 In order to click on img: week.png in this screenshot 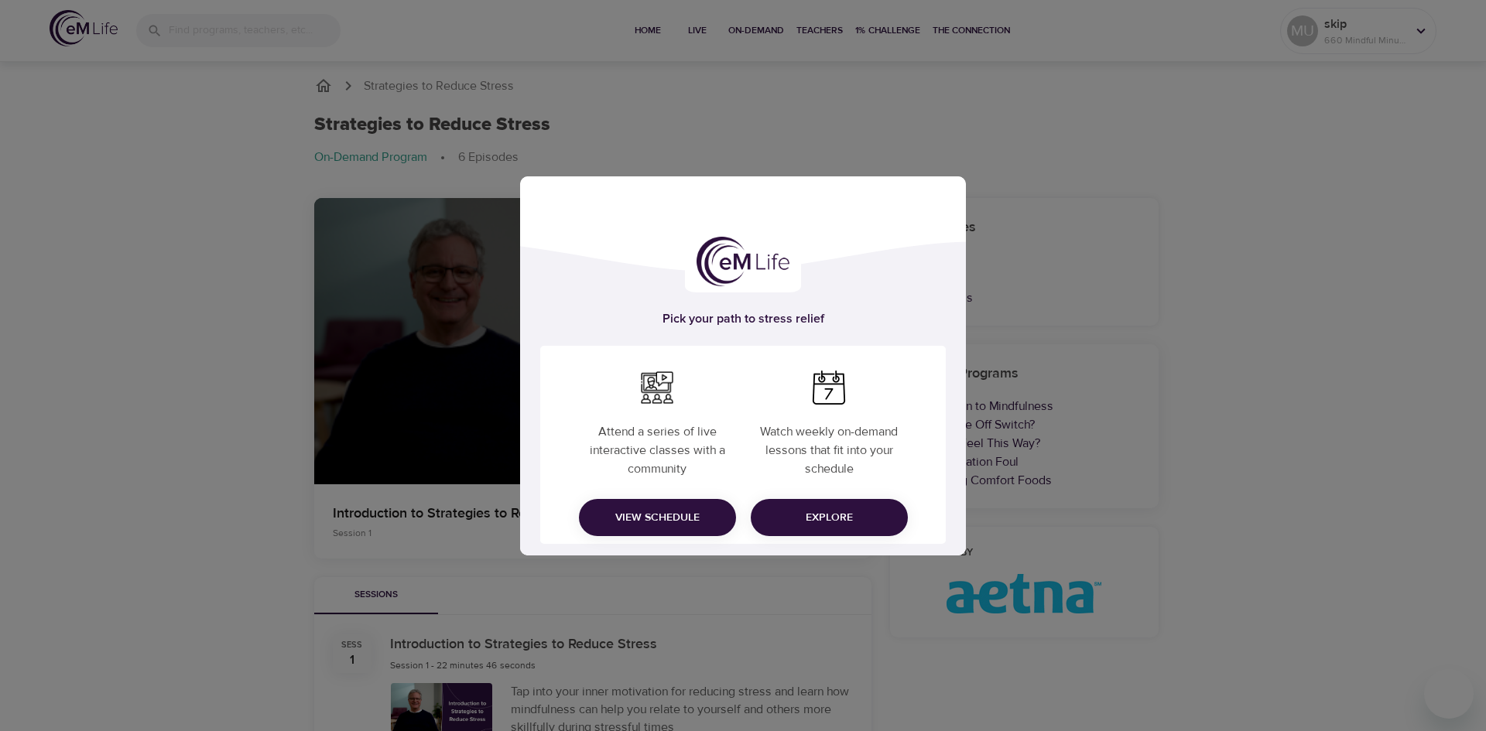, I will do `click(829, 388)`.